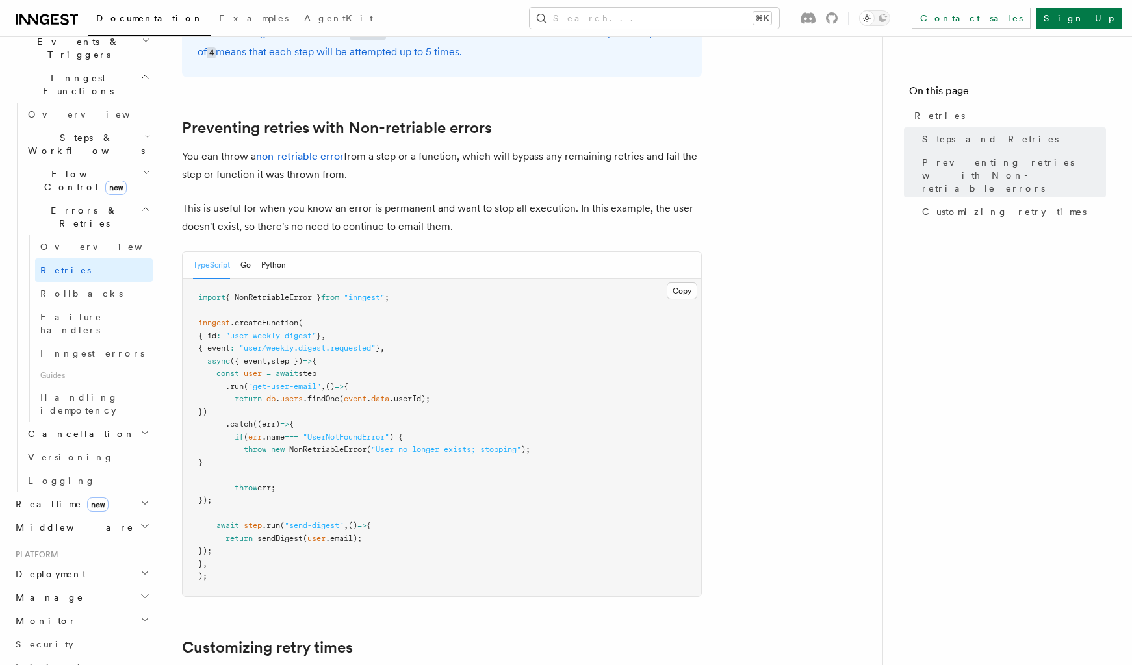  Describe the element at coordinates (62, 481) in the screenshot. I see `span: Logging` at that location.